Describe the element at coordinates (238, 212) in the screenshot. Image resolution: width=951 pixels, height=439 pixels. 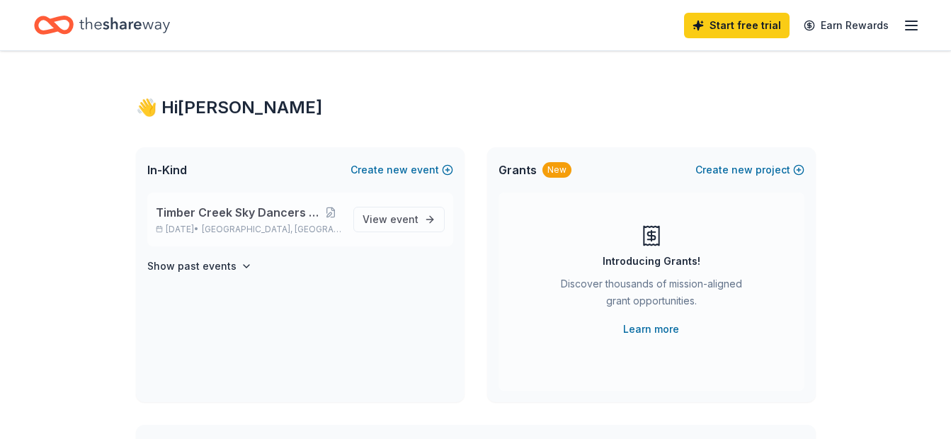
I see `span: Timber Creek Sky Dancers Craft Show` at that location.